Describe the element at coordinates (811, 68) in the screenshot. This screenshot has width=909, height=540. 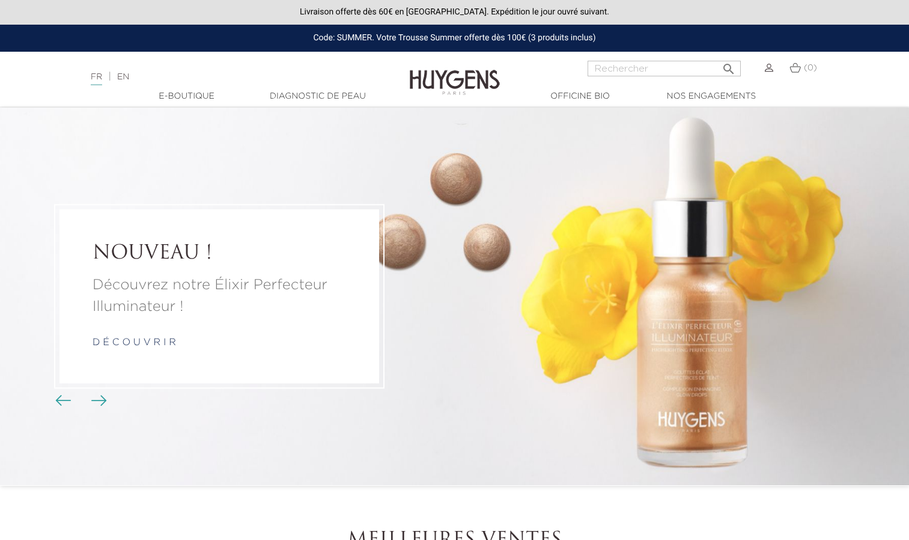
I see `span: (0)` at that location.